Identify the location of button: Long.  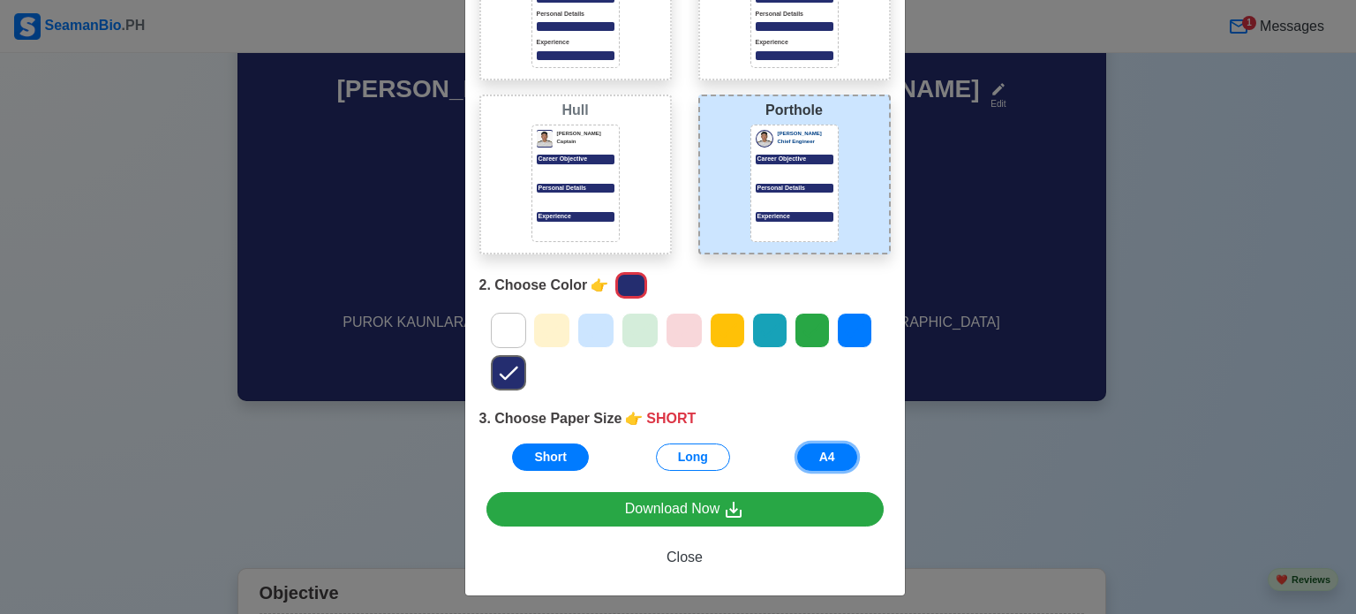
(693, 456).